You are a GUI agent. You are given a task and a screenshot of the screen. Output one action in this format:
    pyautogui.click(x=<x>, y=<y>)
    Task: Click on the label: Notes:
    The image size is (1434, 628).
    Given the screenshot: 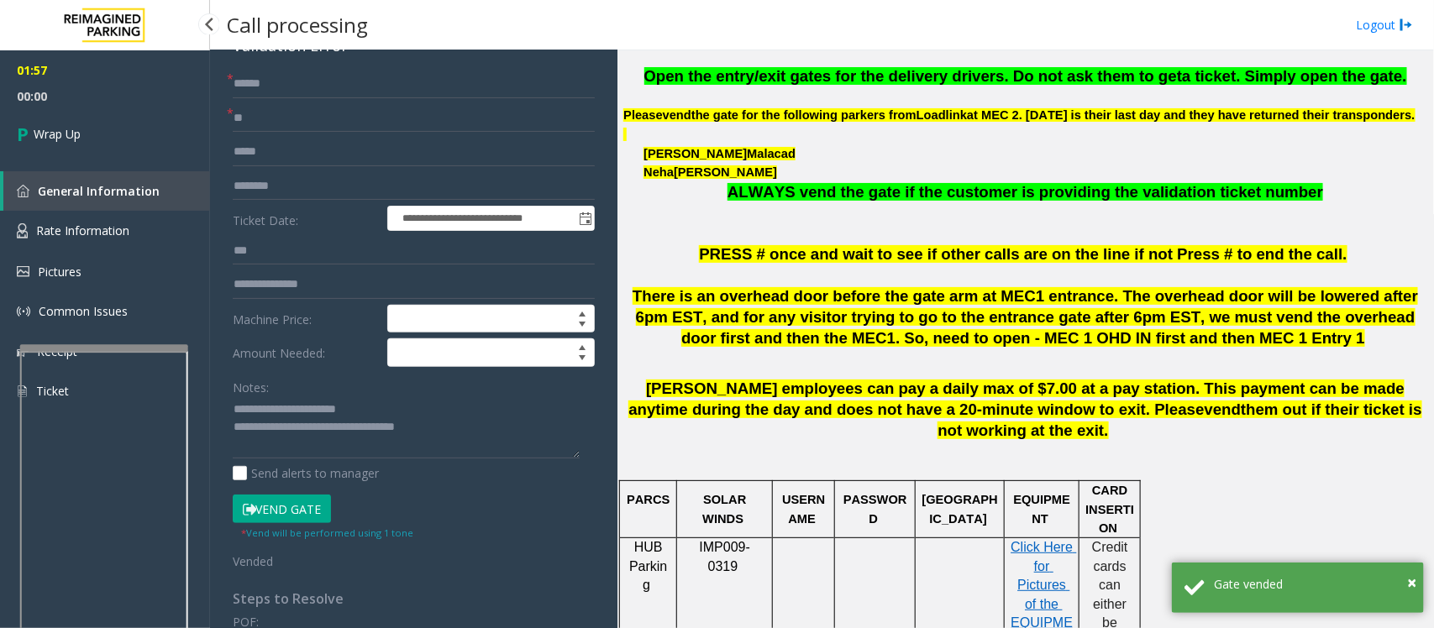 What is the action you would take?
    pyautogui.click(x=250, y=385)
    